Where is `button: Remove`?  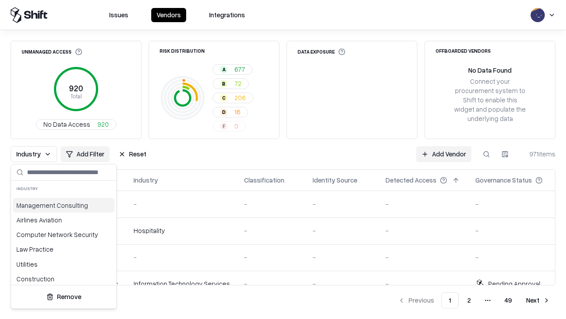
button: Remove is located at coordinates (64, 296).